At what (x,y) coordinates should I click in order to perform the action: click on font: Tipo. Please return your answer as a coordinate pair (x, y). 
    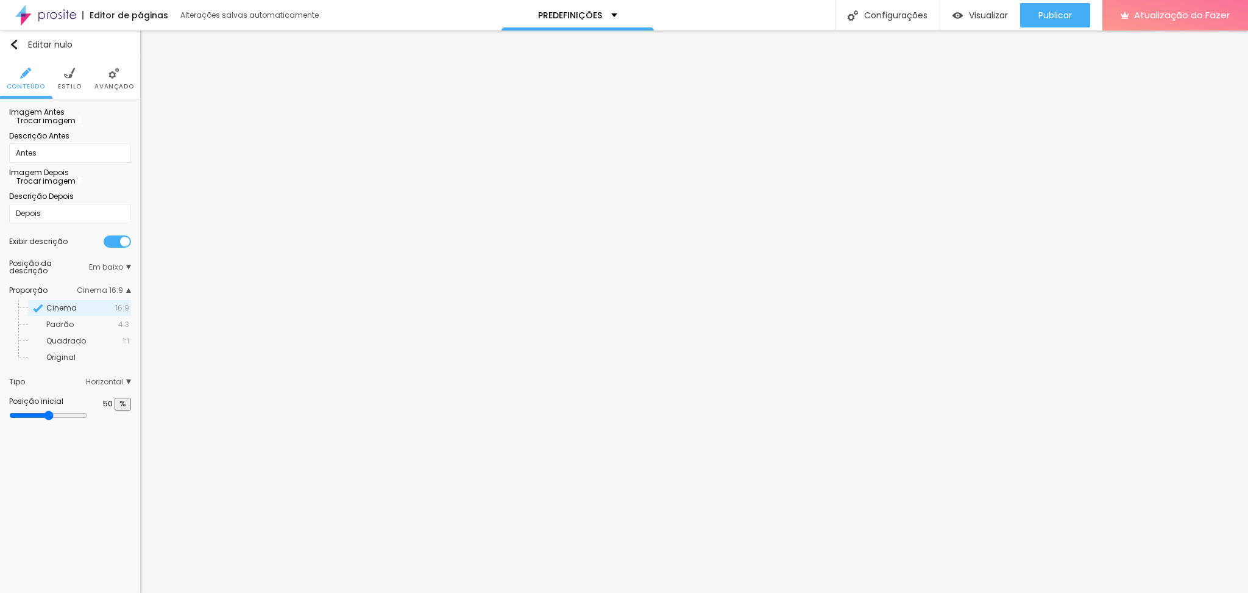
    Looking at the image, I should click on (17, 381).